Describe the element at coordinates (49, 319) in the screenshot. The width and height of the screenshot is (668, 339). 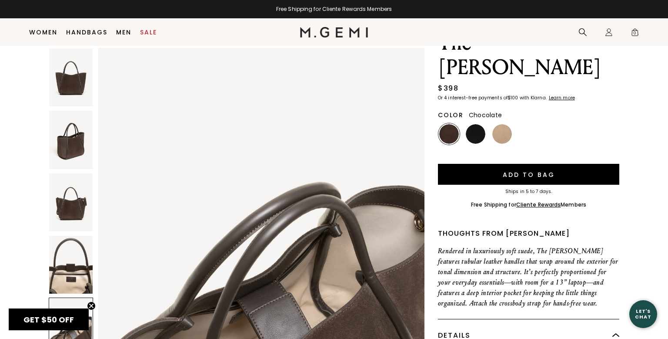
I see `div: GET $50 OFFClose teaser` at that location.